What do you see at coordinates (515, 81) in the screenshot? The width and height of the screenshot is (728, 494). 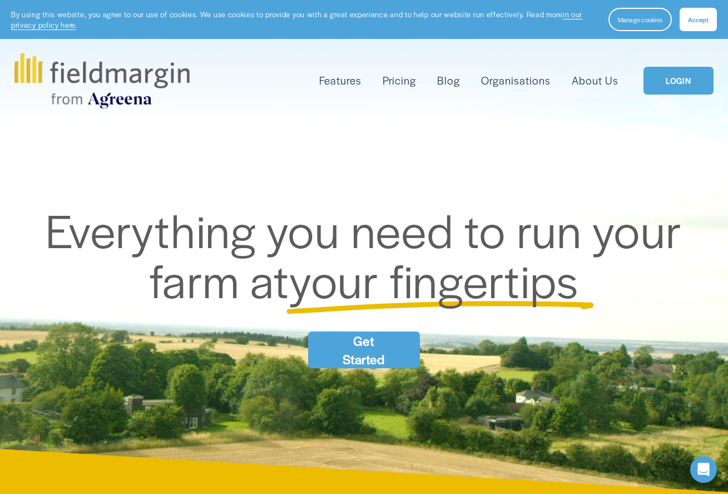 I see `a: Organisations` at bounding box center [515, 81].